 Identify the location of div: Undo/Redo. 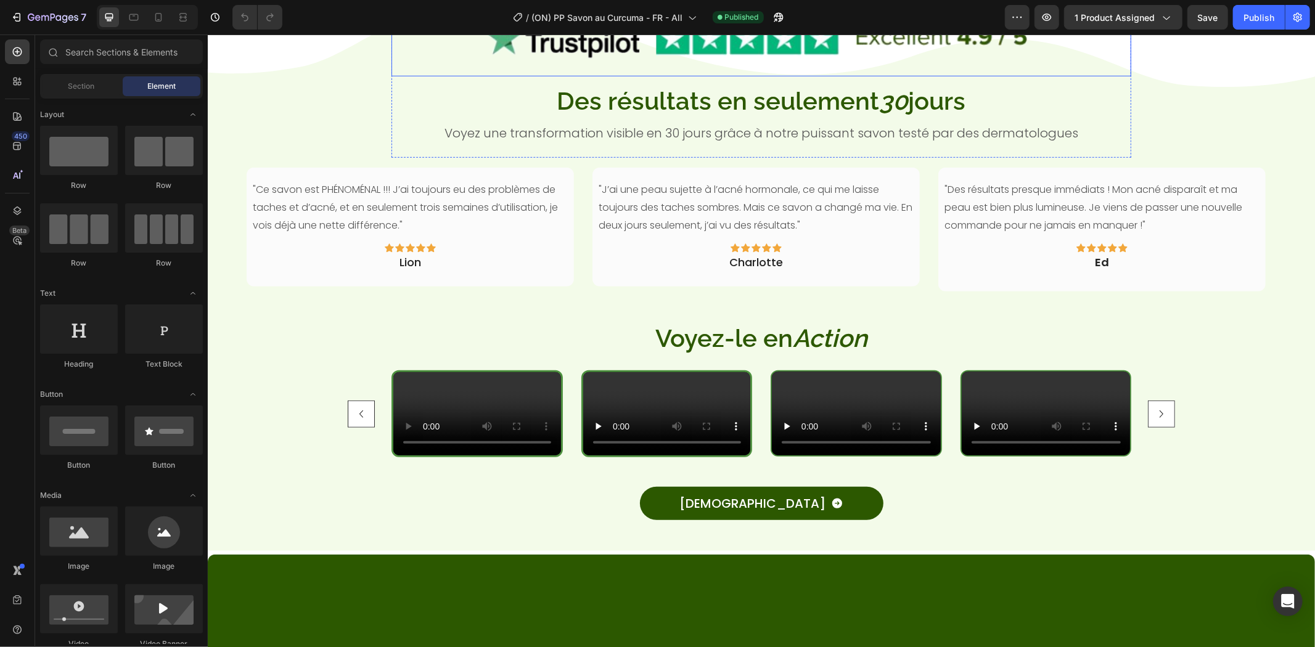
(257, 17).